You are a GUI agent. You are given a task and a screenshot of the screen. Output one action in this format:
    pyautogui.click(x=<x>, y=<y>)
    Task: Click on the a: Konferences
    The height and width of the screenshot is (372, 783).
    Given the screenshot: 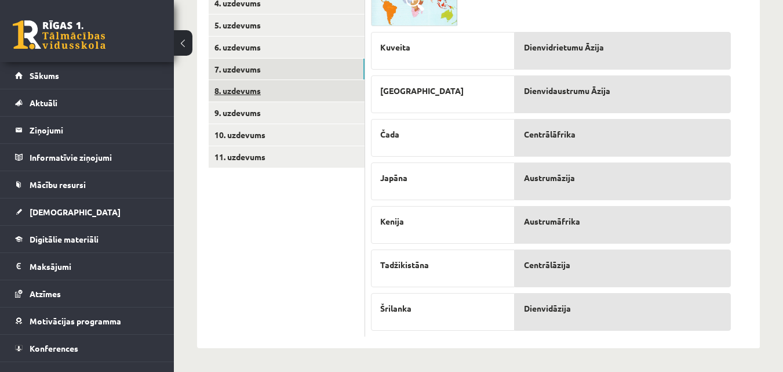 What is the action you would take?
    pyautogui.click(x=87, y=348)
    